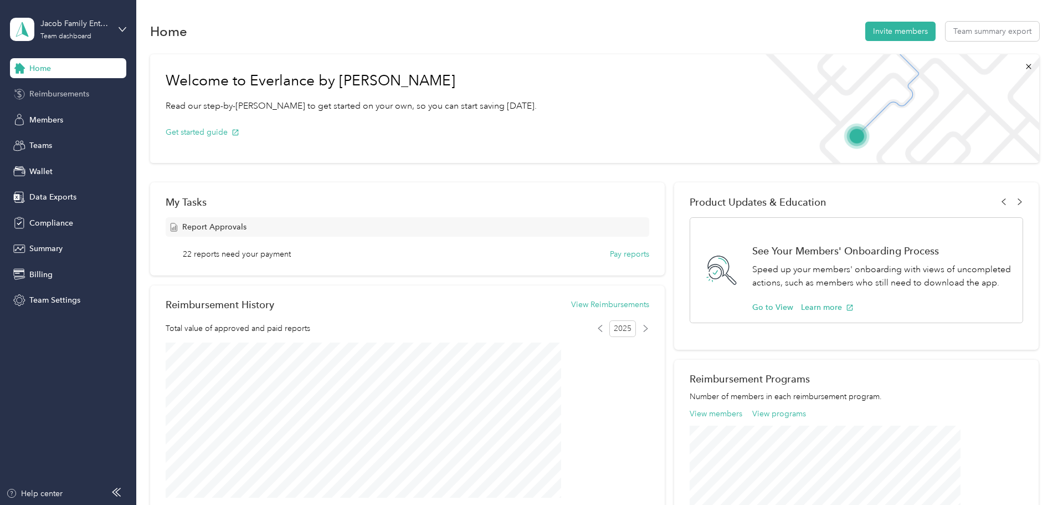  I want to click on span: Members, so click(46, 120).